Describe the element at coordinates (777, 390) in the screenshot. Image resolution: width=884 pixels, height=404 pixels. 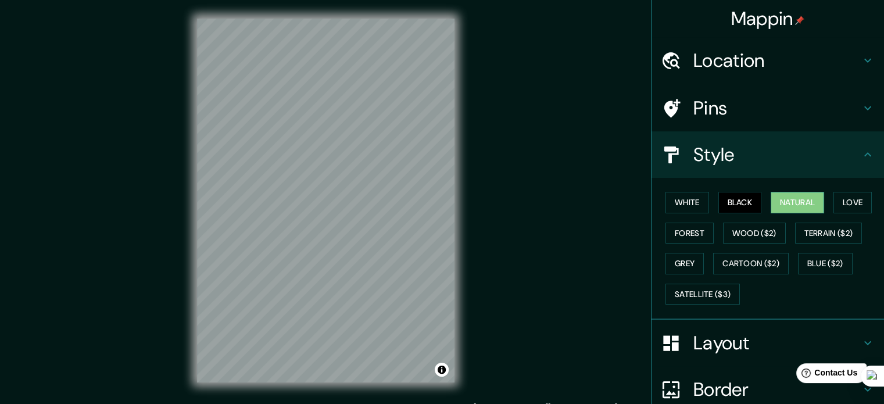
I see `h4: Border` at that location.